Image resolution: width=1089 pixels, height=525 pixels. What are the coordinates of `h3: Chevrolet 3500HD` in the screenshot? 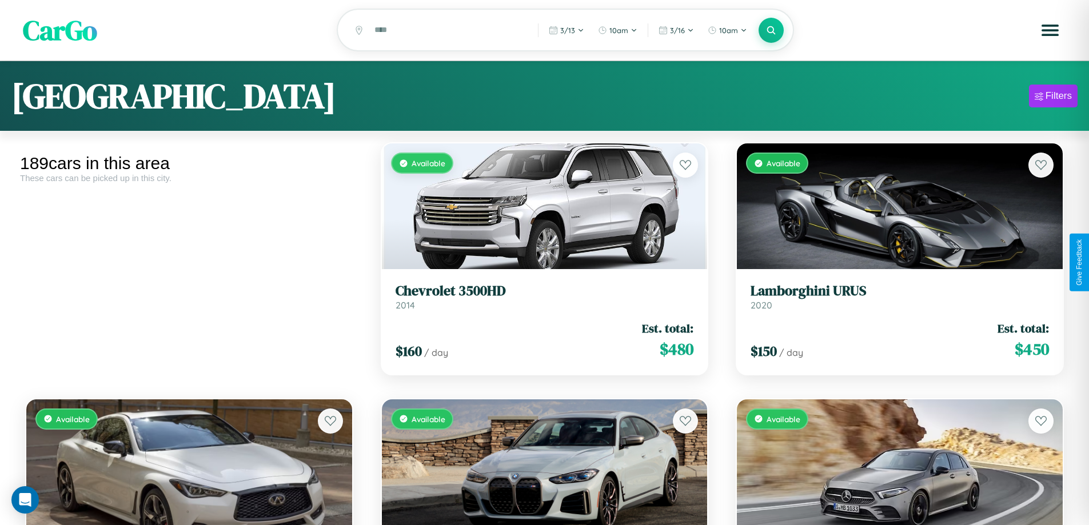 It's located at (545, 291).